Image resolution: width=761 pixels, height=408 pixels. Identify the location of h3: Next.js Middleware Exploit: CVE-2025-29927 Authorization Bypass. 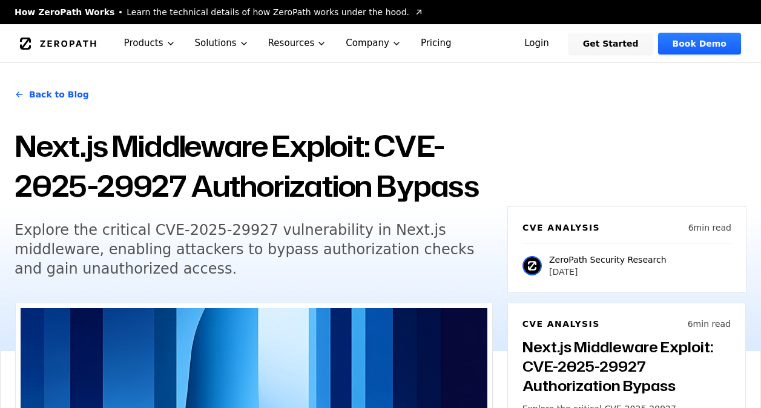
(627, 366).